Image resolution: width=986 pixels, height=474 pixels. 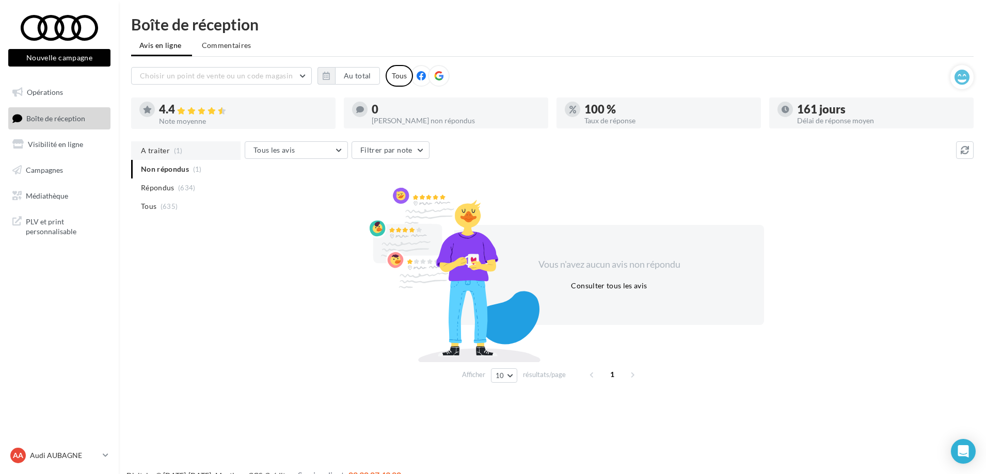 What do you see at coordinates (216, 75) in the screenshot?
I see `span: Choisir un point de vente ou un code magasin` at bounding box center [216, 75].